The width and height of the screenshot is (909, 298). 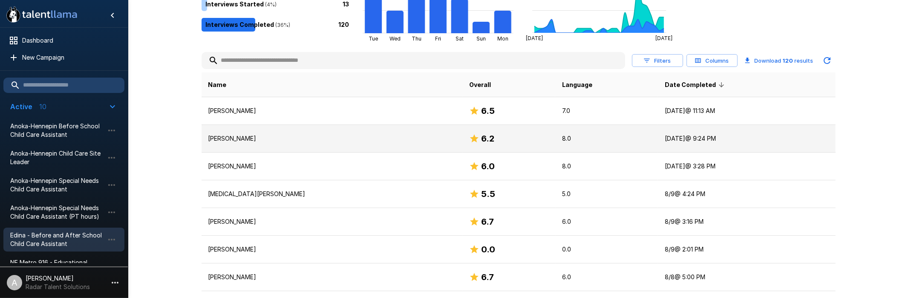 I want to click on button: Columns, so click(x=712, y=61).